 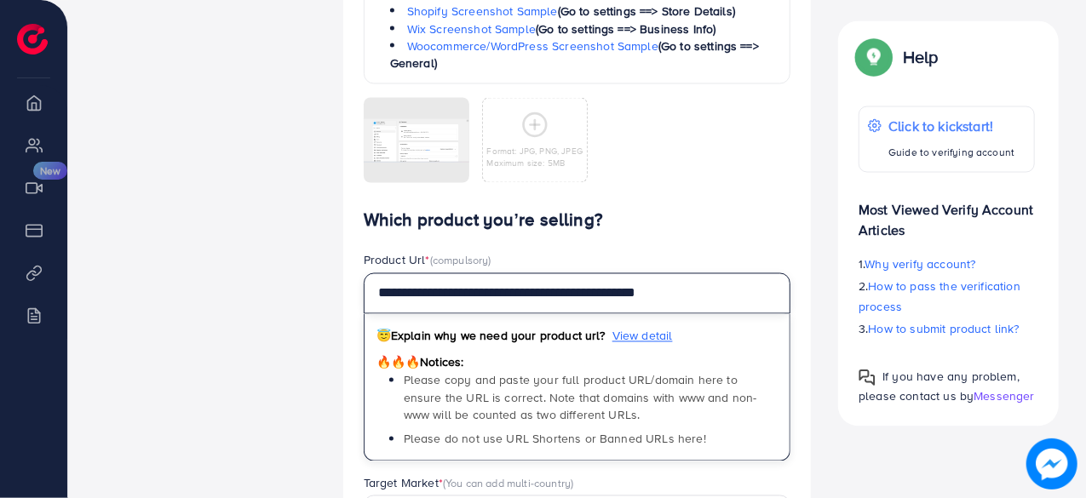 What do you see at coordinates (508, 484) in the screenshot?
I see `span: (You can add multi-country)` at bounding box center [508, 484].